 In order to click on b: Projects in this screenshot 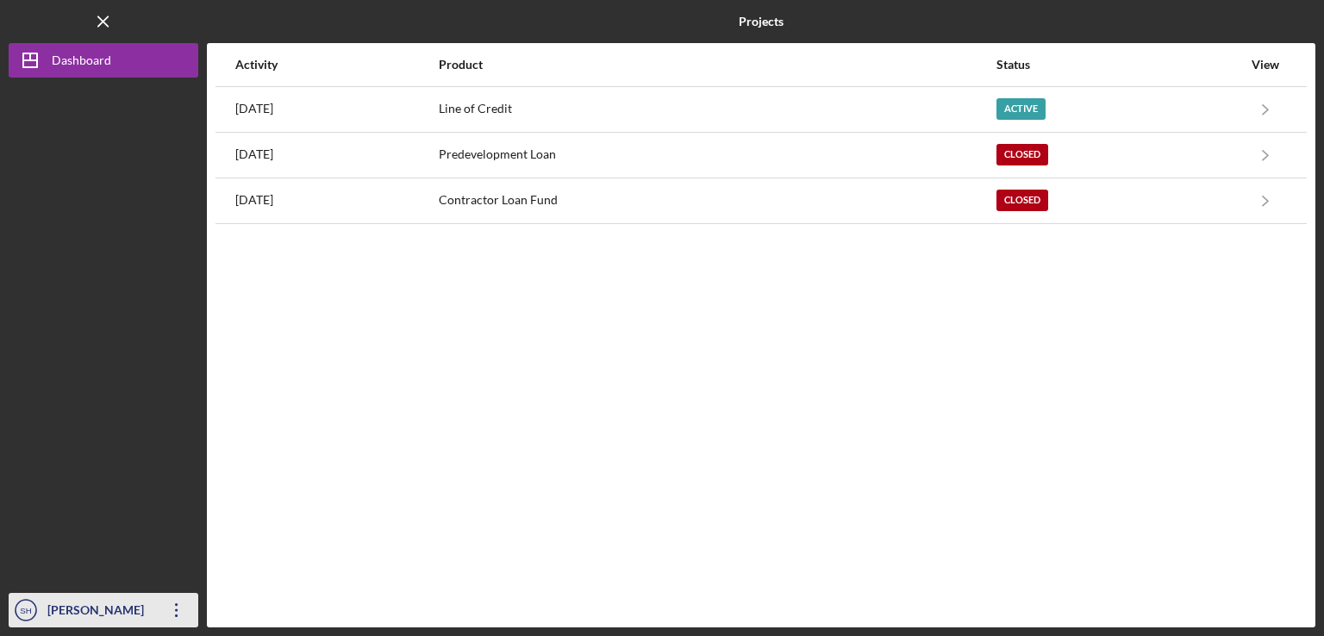, I will do `click(761, 22)`.